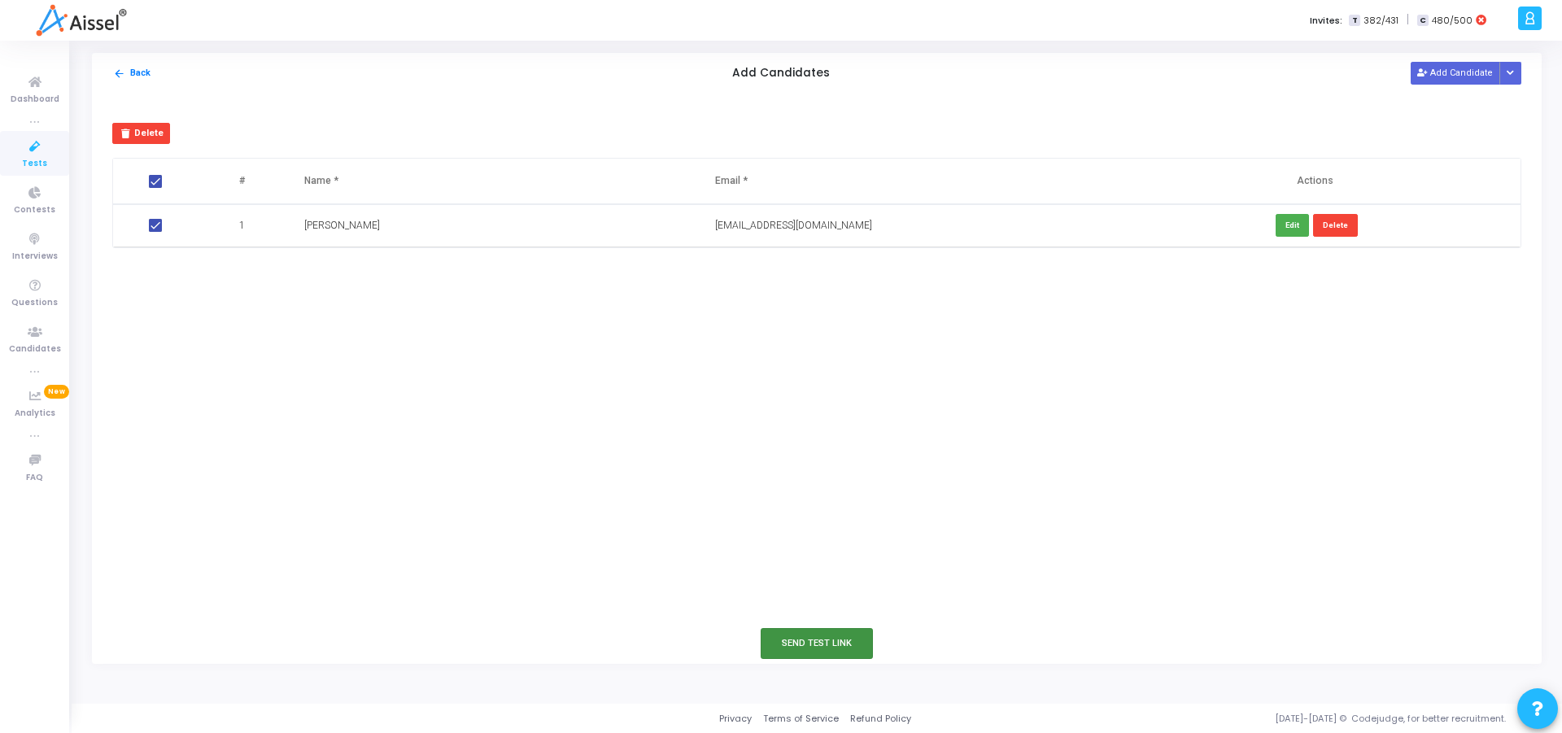 This screenshot has height=733, width=1562. What do you see at coordinates (1455, 72) in the screenshot?
I see `button: Add Candidate` at bounding box center [1455, 72].